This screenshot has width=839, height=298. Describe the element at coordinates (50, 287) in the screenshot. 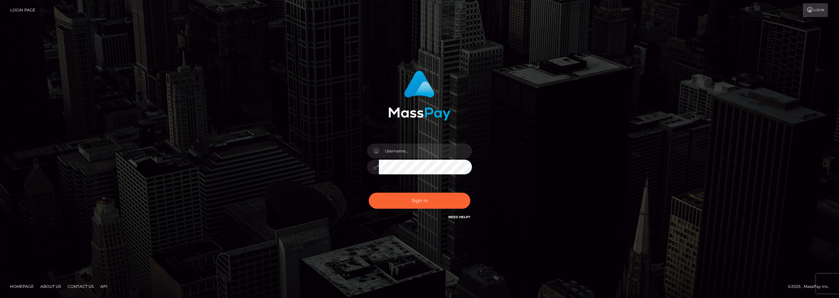

I see `a: About Us` at that location.